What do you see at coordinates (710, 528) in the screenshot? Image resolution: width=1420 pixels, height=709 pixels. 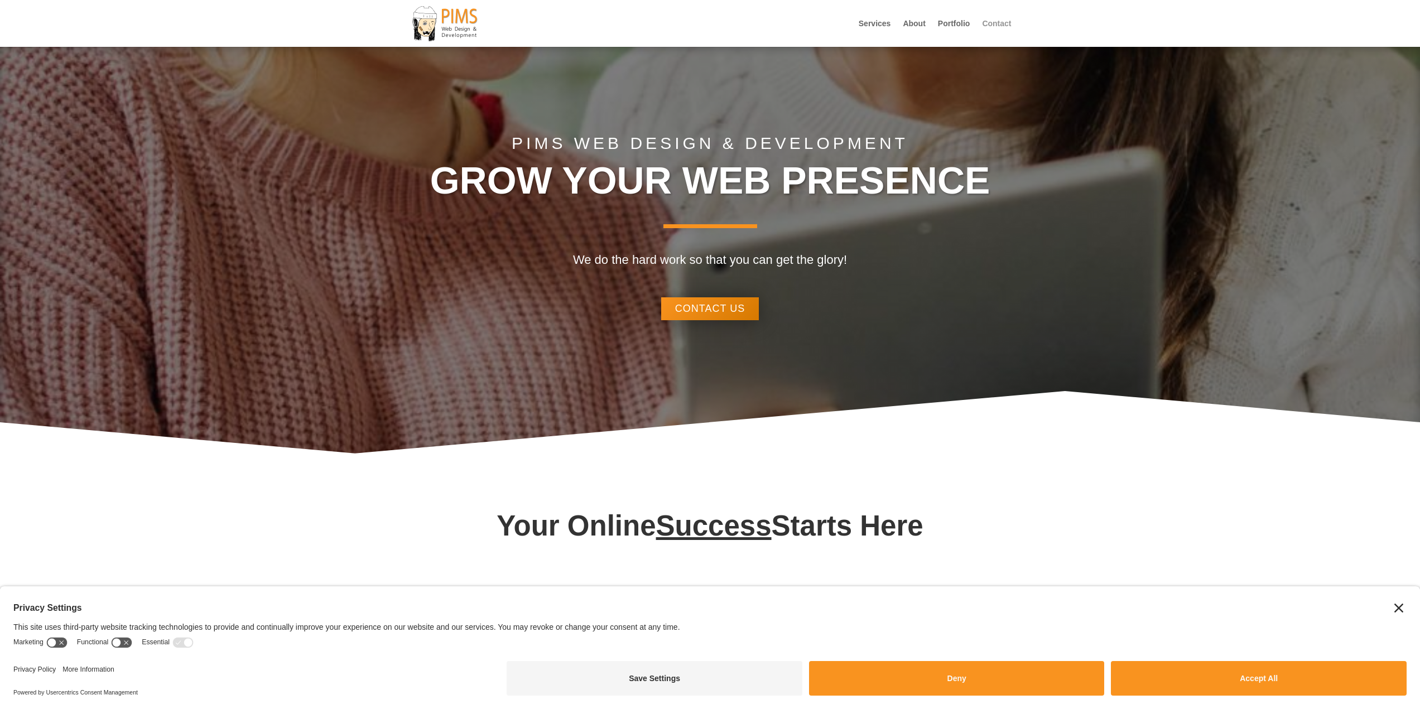 I see `h2: Your Online Starts Here` at bounding box center [710, 528].